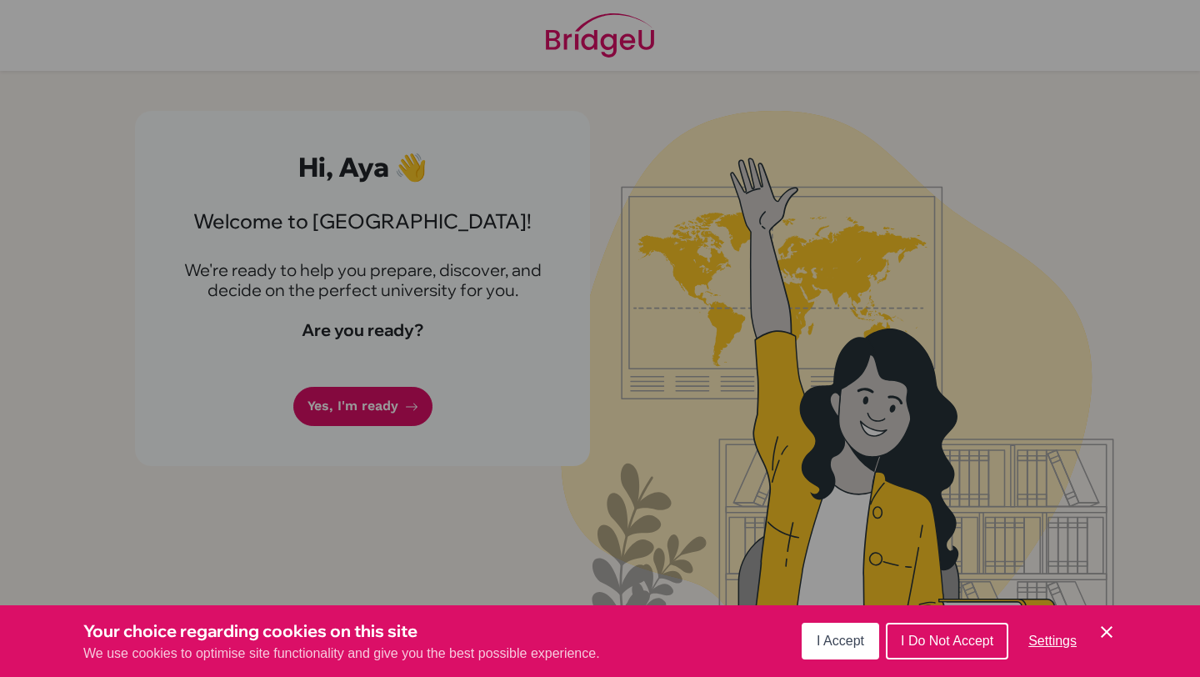  What do you see at coordinates (947, 641) in the screenshot?
I see `button: I Do Not Accept` at bounding box center [947, 641].